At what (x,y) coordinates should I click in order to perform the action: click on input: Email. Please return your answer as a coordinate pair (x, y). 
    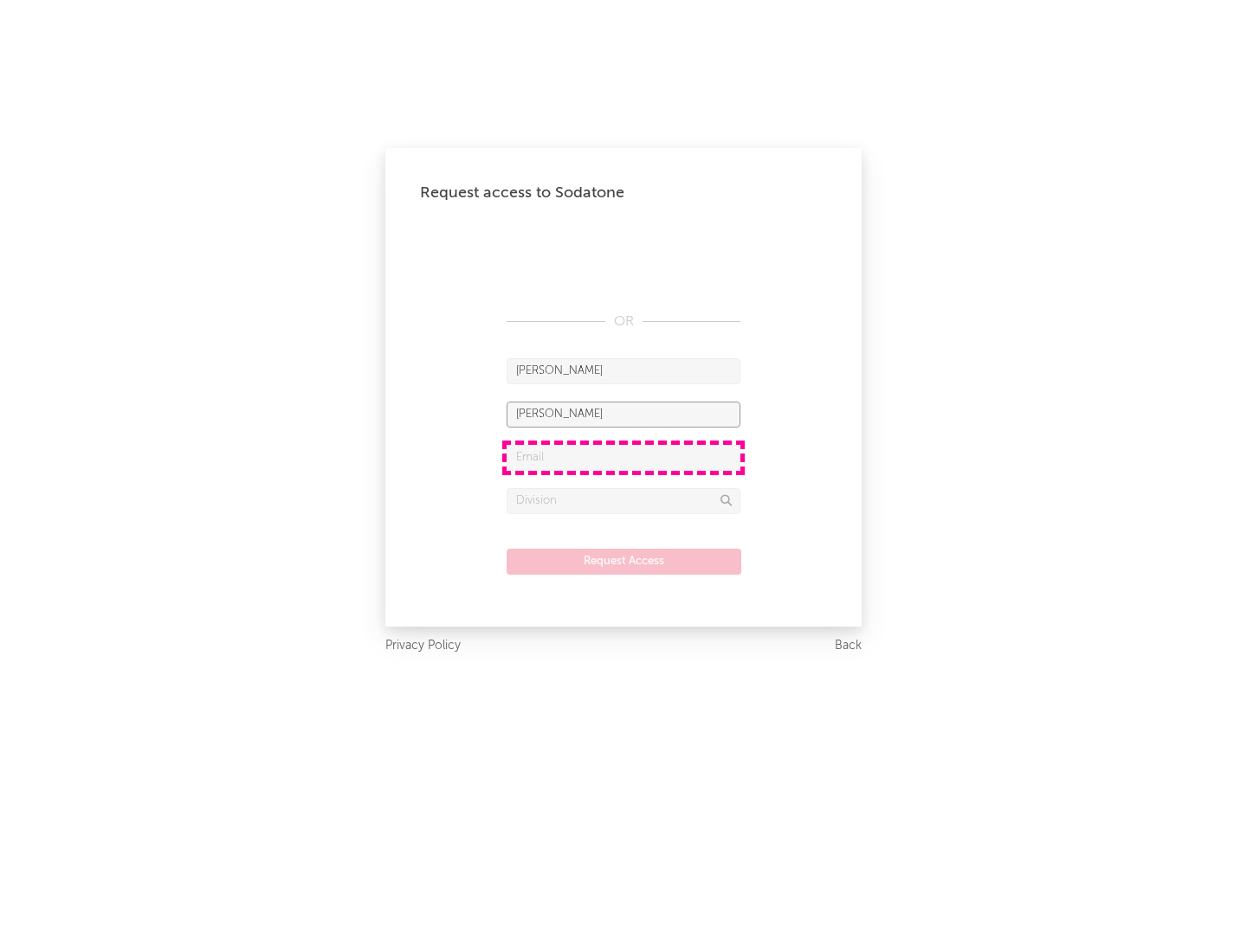
    Looking at the image, I should click on (624, 458).